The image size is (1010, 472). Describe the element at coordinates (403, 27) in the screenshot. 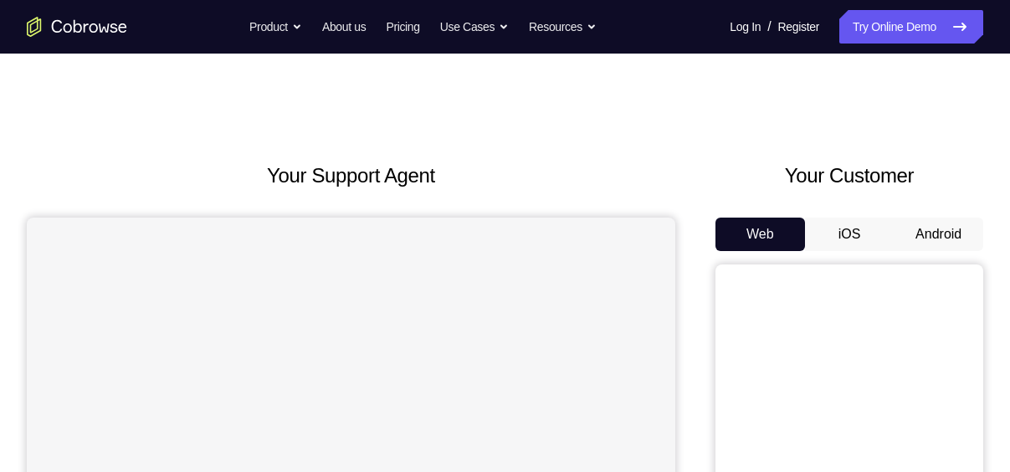

I see `a: Pricing` at that location.